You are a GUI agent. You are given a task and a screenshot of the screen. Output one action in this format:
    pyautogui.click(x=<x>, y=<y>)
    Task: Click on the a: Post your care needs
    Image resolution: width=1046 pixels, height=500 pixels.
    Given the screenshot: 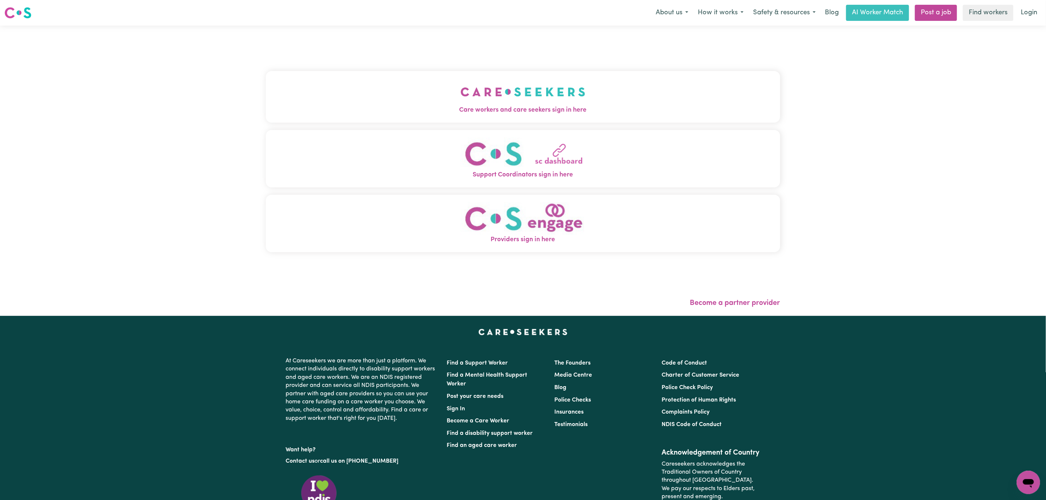 What is the action you would take?
    pyautogui.click(x=475, y=397)
    